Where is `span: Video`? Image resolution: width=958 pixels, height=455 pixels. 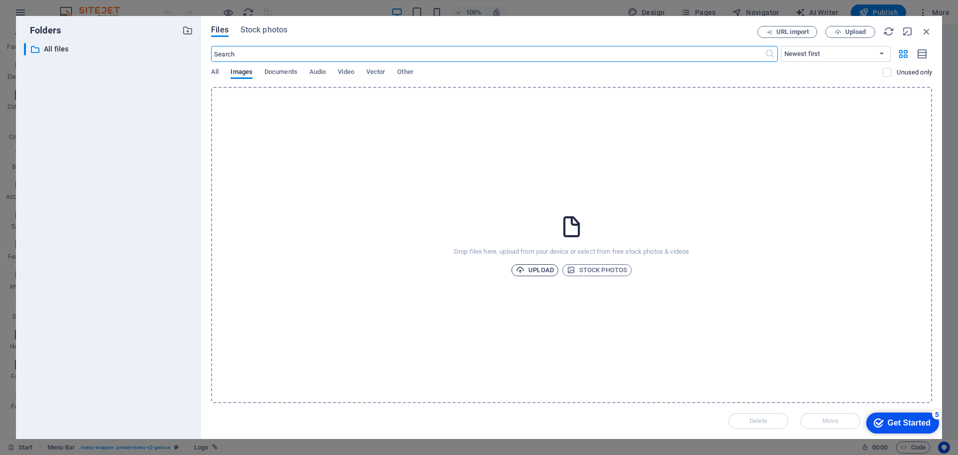 span: Video is located at coordinates (346, 73).